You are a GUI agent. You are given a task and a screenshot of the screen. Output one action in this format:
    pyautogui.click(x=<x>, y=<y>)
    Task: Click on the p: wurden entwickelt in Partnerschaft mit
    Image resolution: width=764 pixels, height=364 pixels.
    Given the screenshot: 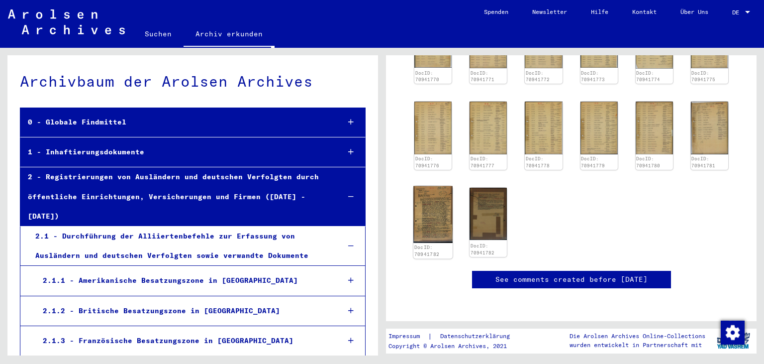 What is the action you would take?
    pyautogui.click(x=637, y=345)
    